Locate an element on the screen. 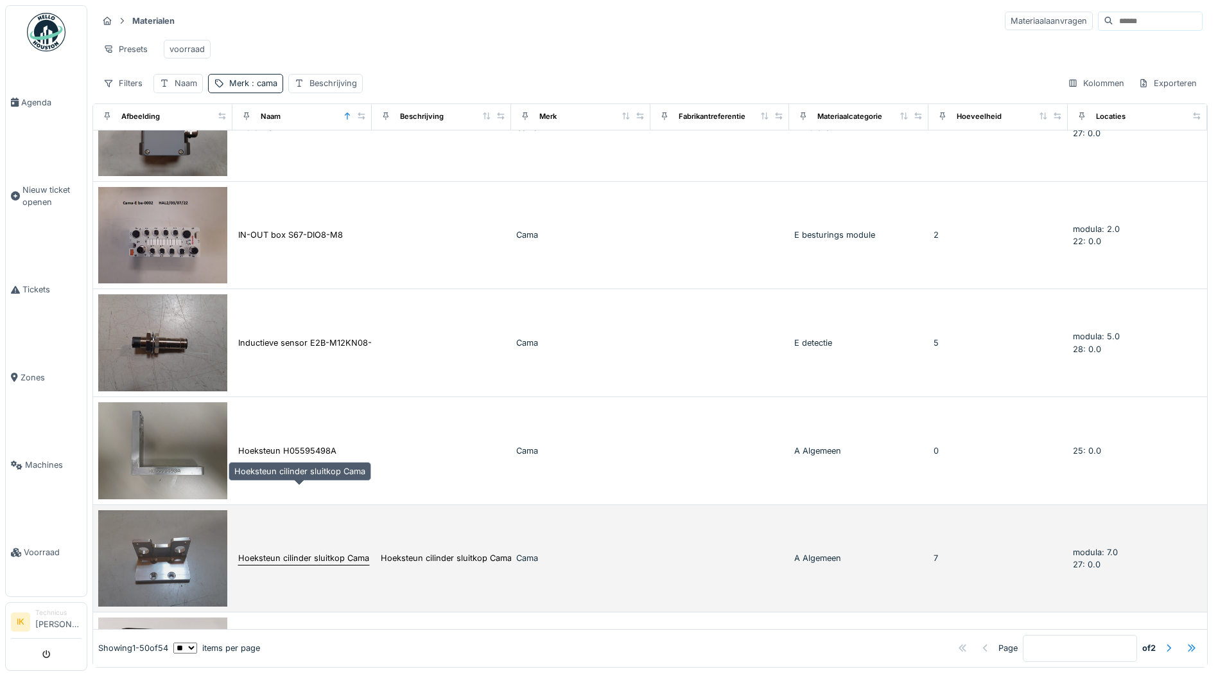 The height and width of the screenshot is (676, 1218). span: 28: 0.0 is located at coordinates (1087, 349).